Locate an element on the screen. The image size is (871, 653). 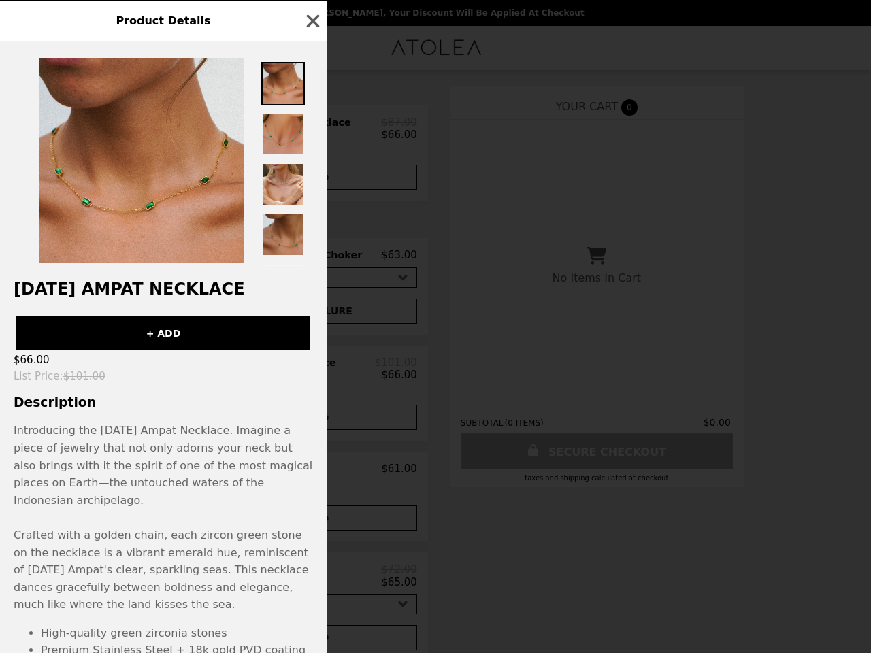
img: Thumbnail 2 is located at coordinates (283, 134).